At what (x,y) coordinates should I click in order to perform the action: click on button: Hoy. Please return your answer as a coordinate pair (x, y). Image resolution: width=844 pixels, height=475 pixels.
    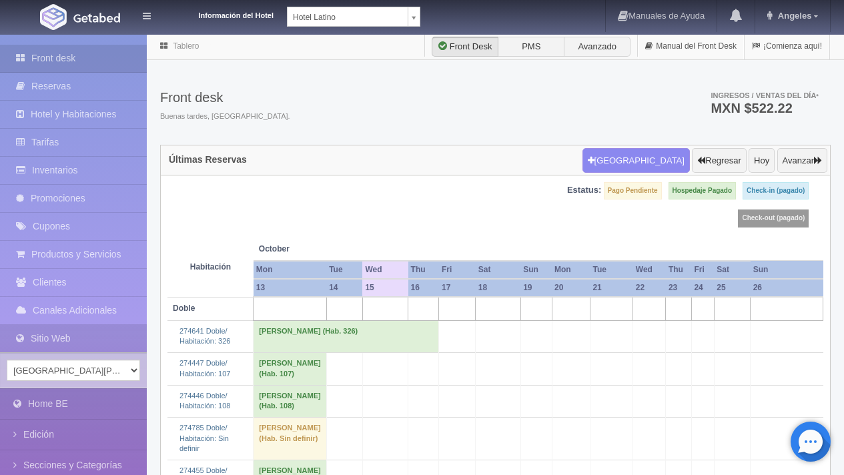
    Looking at the image, I should click on (761, 161).